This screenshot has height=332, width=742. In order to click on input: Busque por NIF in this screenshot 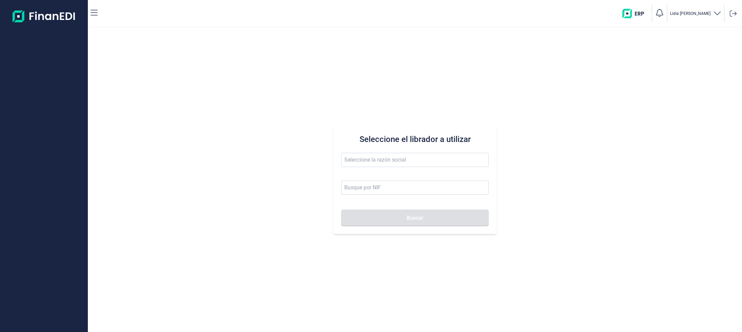, I will do `click(415, 188)`.